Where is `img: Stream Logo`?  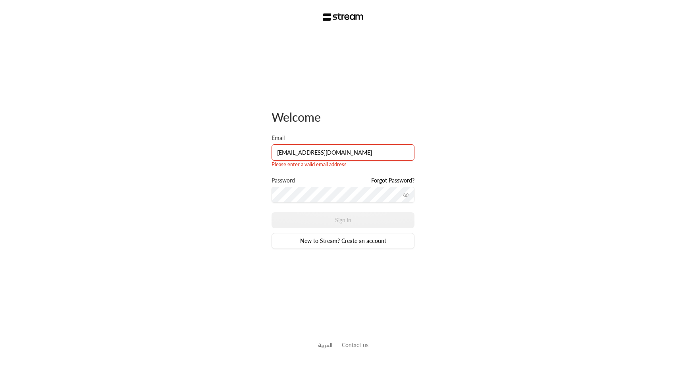 img: Stream Logo is located at coordinates (343, 17).